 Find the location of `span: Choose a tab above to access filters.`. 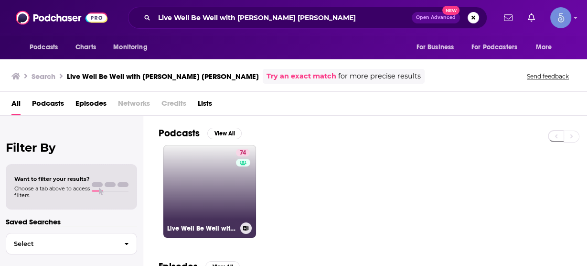

span: Choose a tab above to access filters. is located at coordinates (52, 192).